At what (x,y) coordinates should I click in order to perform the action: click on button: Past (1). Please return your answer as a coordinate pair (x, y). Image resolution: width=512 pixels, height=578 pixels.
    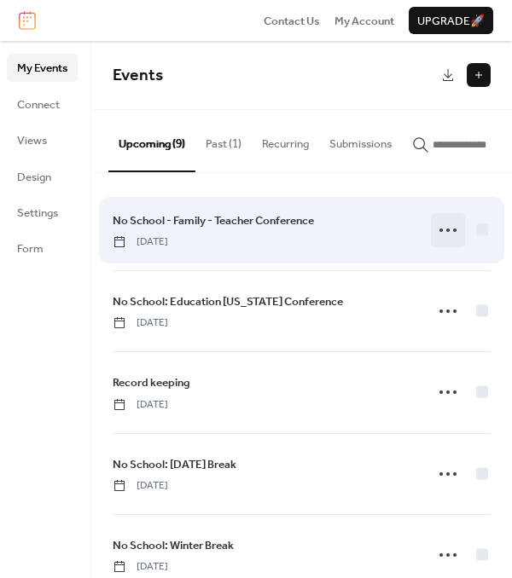
    Looking at the image, I should click on (223, 140).